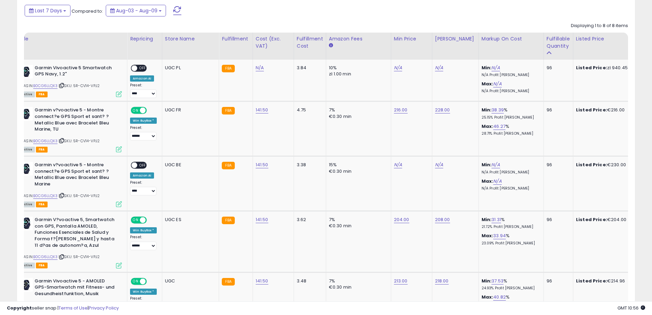 Image resolution: width=652 pixels, height=315 pixels. Describe the element at coordinates (189, 281) in the screenshot. I see `div: UGC` at that location.